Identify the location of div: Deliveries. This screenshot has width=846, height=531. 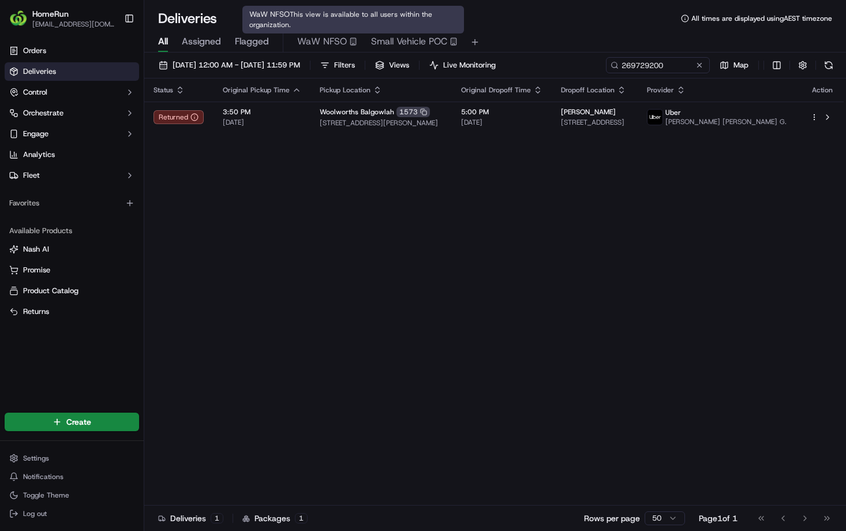
(191, 518).